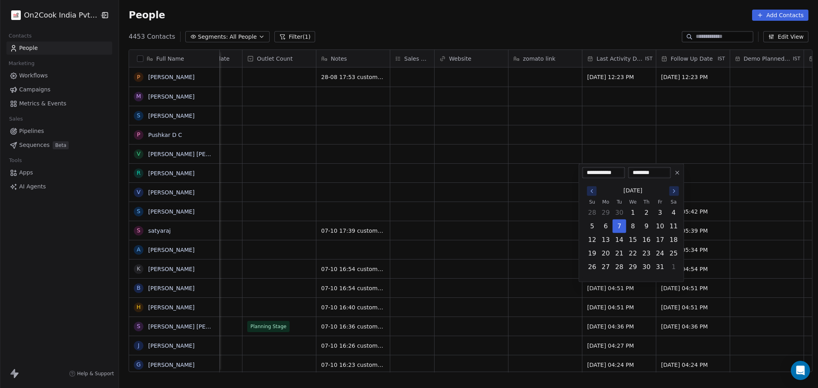  I want to click on th: Friday, so click(660, 202).